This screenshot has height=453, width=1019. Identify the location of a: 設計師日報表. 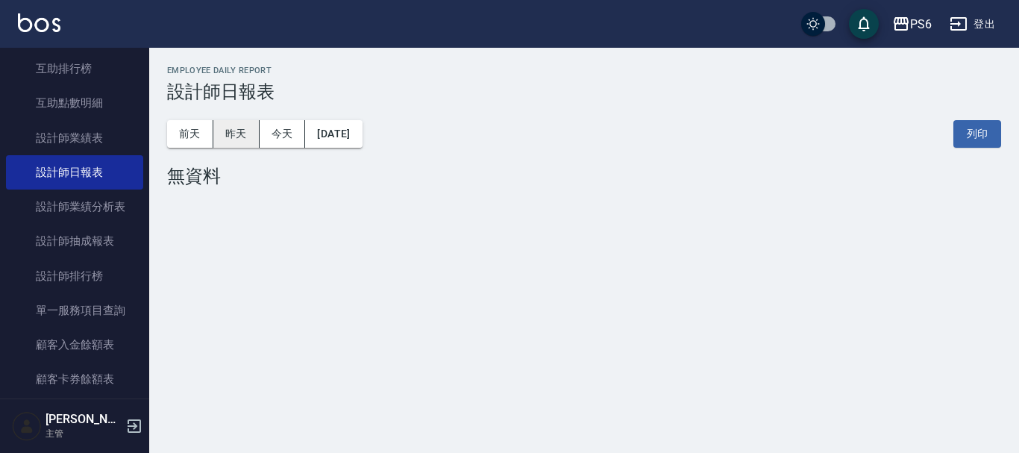
(75, 172).